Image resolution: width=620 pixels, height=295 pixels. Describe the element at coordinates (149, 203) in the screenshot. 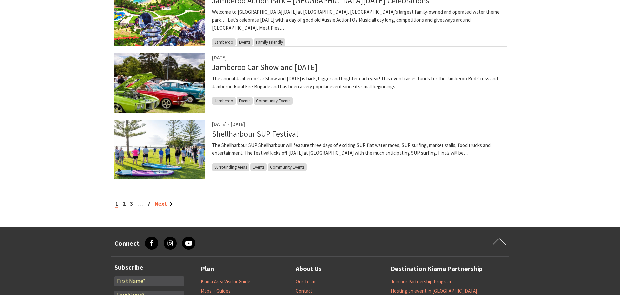

I see `a: 7` at that location.